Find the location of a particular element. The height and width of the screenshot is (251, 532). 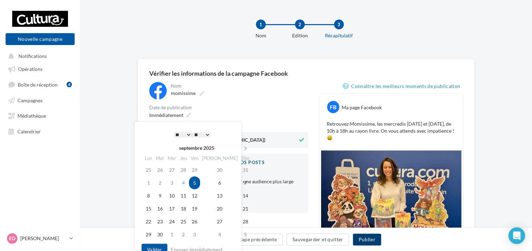

td: 10 is located at coordinates (172, 195).